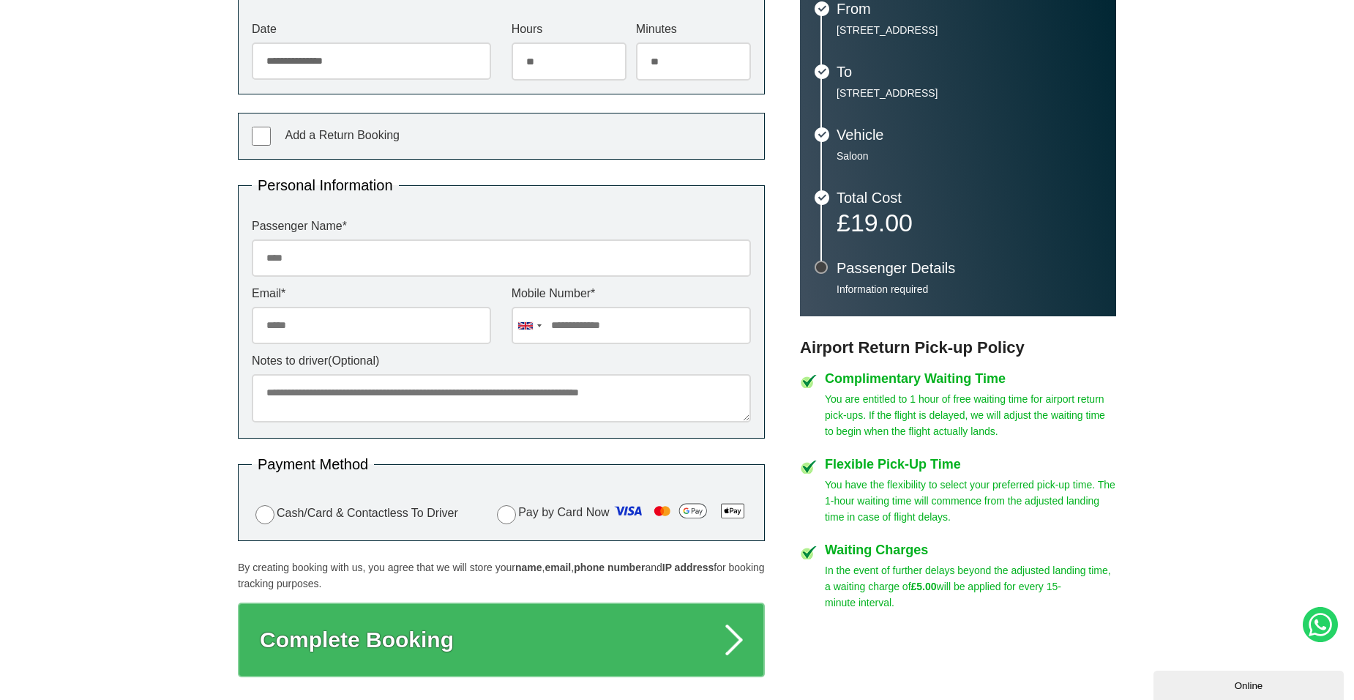 The width and height of the screenshot is (1354, 700). What do you see at coordinates (969, 289) in the screenshot?
I see `p: Information required` at bounding box center [969, 289].